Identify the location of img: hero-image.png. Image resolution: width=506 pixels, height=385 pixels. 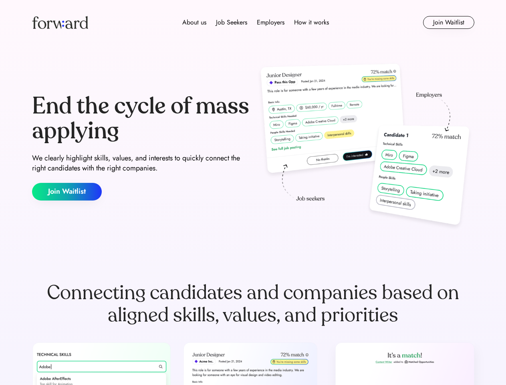
(366, 147).